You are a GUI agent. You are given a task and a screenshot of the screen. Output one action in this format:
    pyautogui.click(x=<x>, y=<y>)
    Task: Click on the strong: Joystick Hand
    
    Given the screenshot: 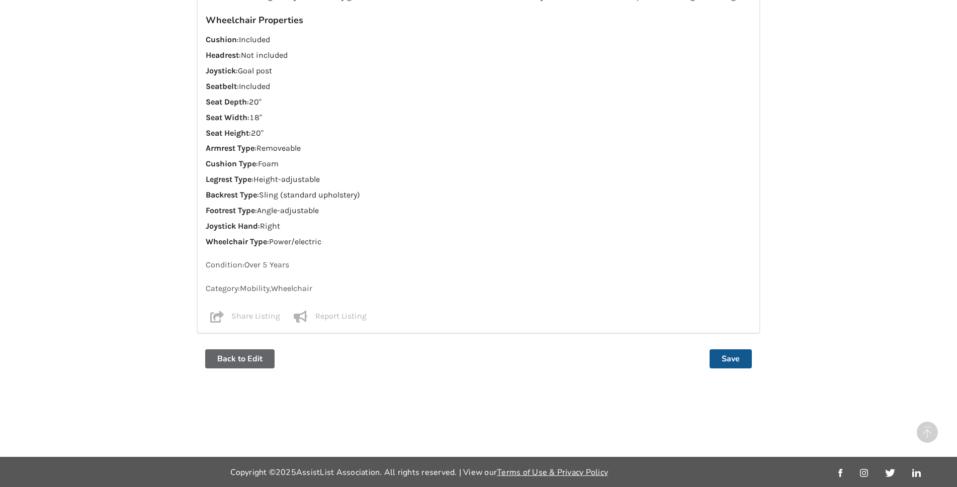 What is the action you would take?
    pyautogui.click(x=232, y=226)
    